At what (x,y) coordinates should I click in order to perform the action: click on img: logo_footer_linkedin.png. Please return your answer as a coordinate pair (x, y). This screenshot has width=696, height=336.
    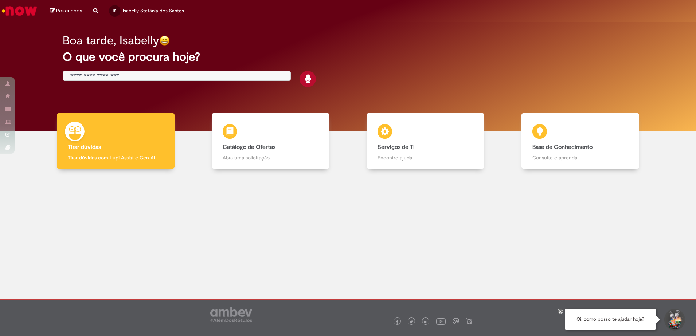
    Looking at the image, I should click on (425, 322).